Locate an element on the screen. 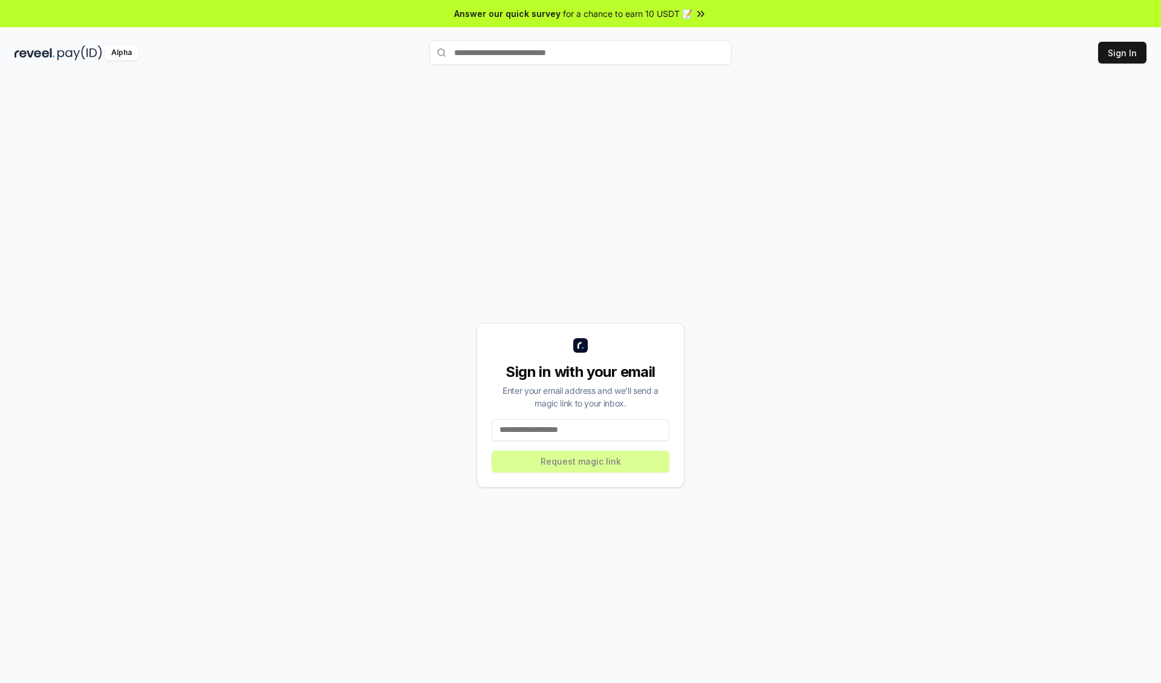 The height and width of the screenshot is (683, 1161). img: reveel_dark is located at coordinates (34, 53).